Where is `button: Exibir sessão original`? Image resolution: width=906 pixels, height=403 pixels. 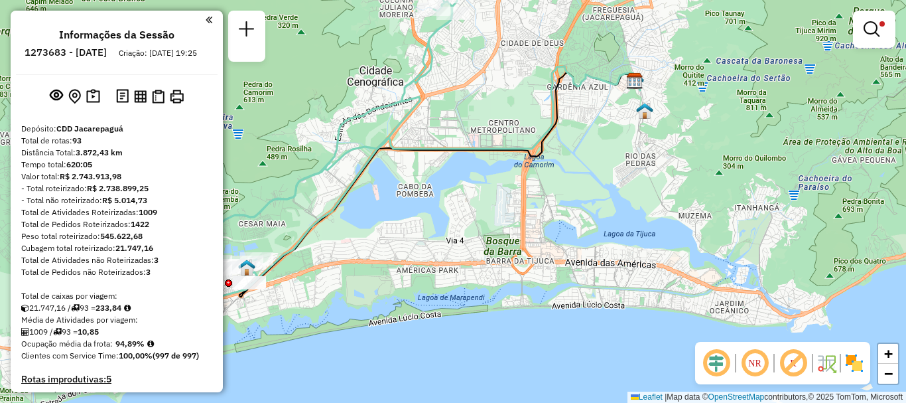 button: Exibir sessão original is located at coordinates (56, 96).